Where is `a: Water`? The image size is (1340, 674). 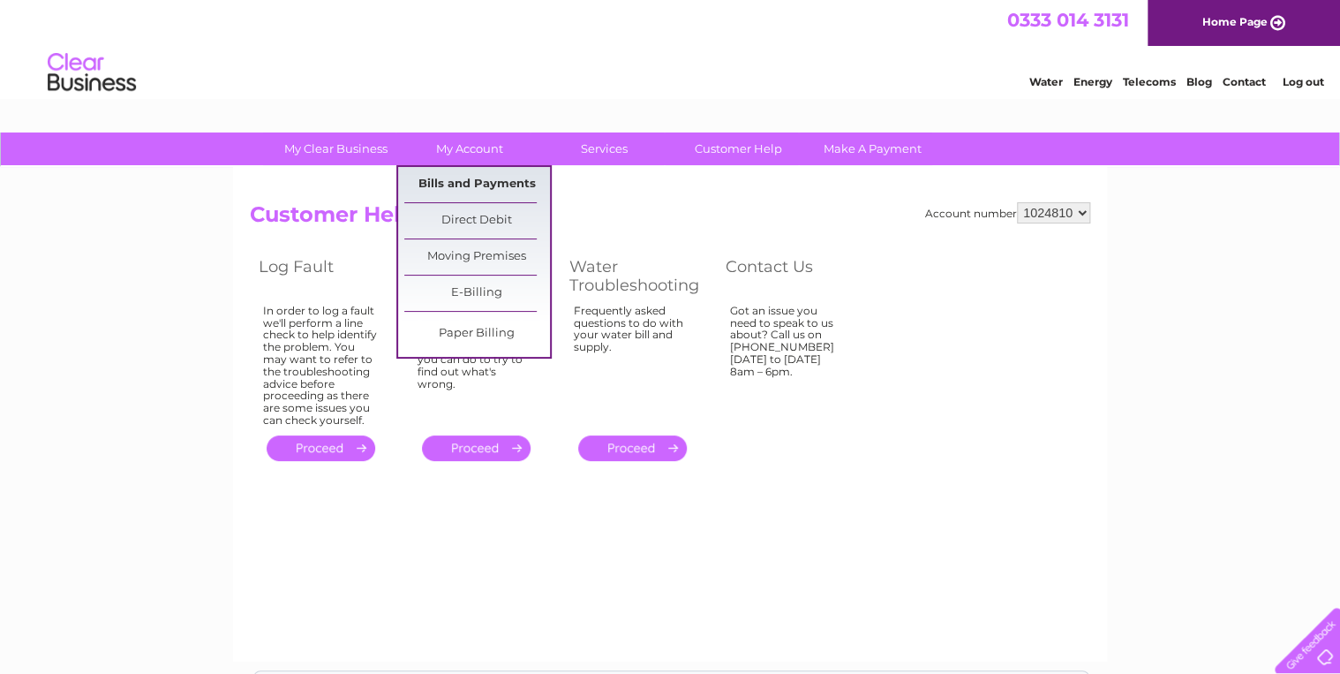 a: Water is located at coordinates (1046, 81).